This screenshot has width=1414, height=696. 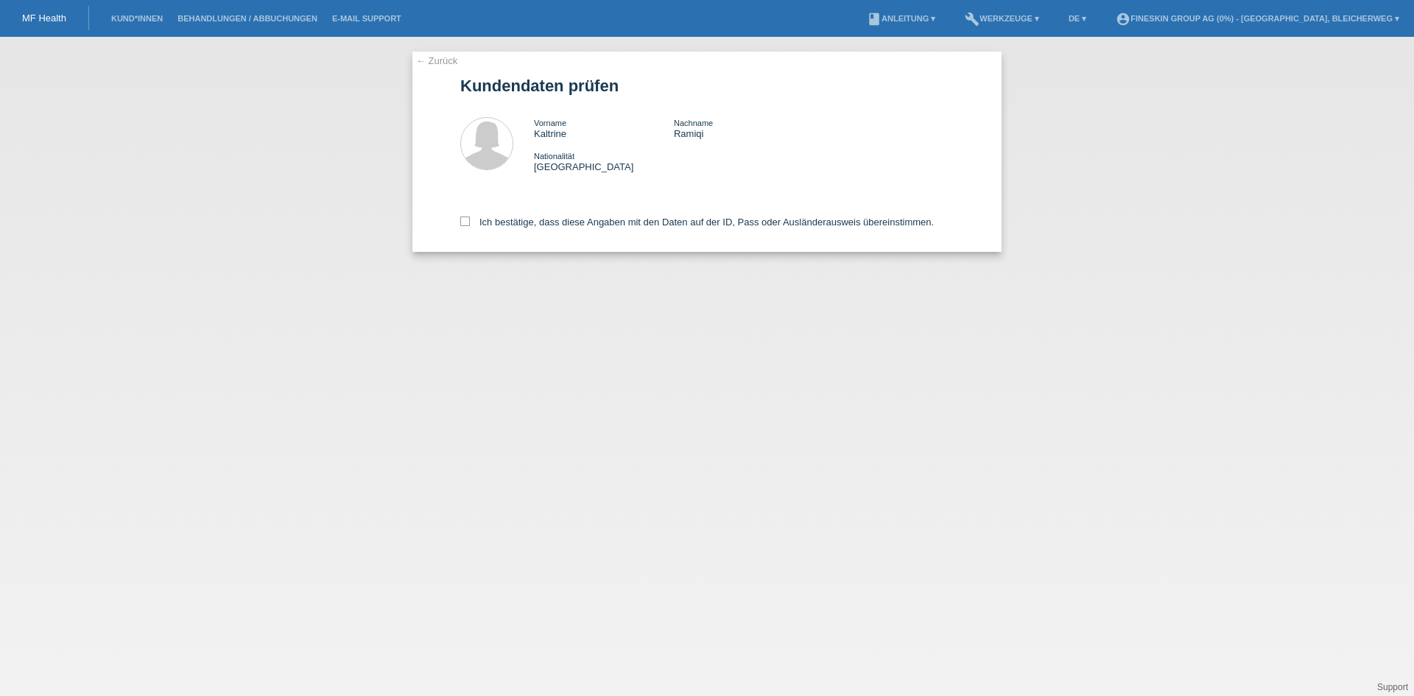 I want to click on a: buildWerkzeuge ▾, so click(x=1001, y=18).